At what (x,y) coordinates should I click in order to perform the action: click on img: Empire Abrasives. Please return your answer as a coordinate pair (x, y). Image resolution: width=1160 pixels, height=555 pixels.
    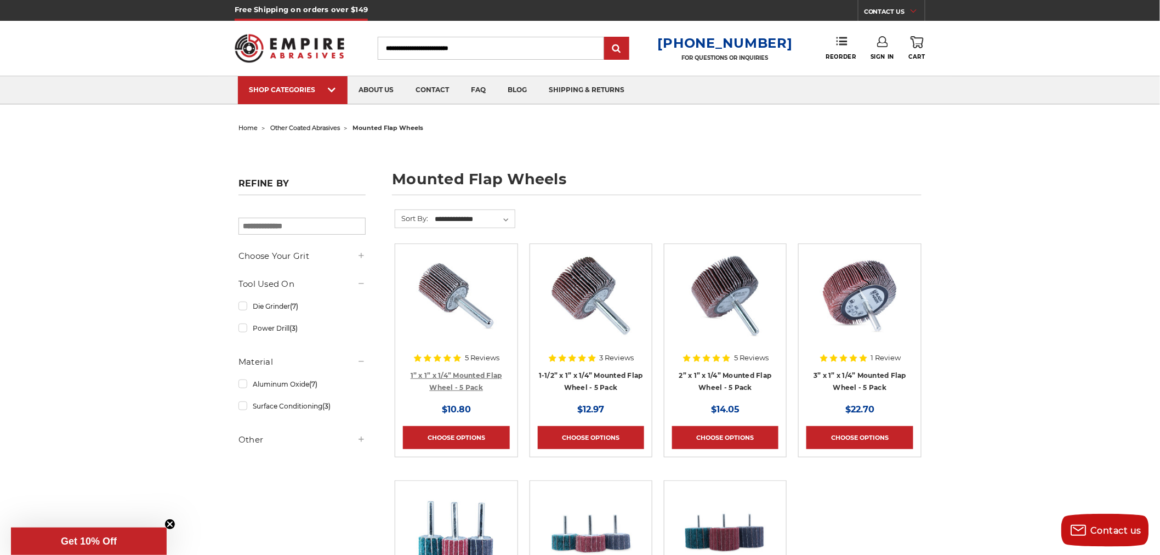
    Looking at the image, I should click on (290, 48).